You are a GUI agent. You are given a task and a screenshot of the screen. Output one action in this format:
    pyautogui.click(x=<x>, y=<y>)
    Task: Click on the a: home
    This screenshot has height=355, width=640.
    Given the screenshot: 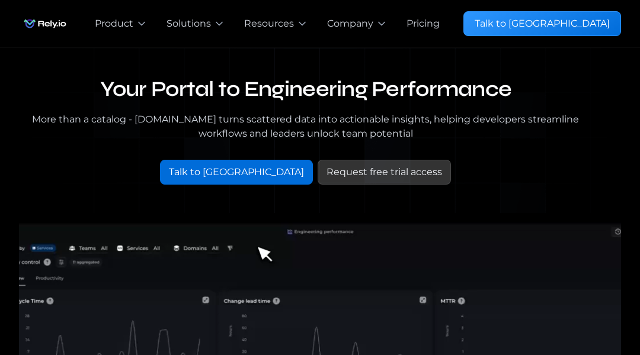 What is the action you would take?
    pyautogui.click(x=45, y=24)
    